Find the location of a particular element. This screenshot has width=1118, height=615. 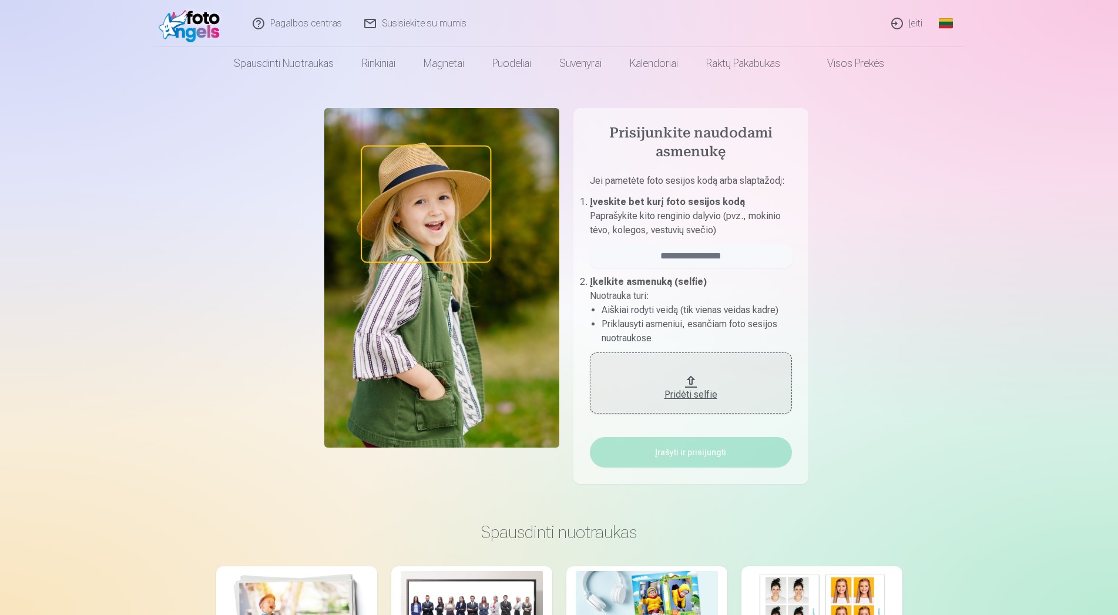

a: Suvenyrai is located at coordinates (580, 63).